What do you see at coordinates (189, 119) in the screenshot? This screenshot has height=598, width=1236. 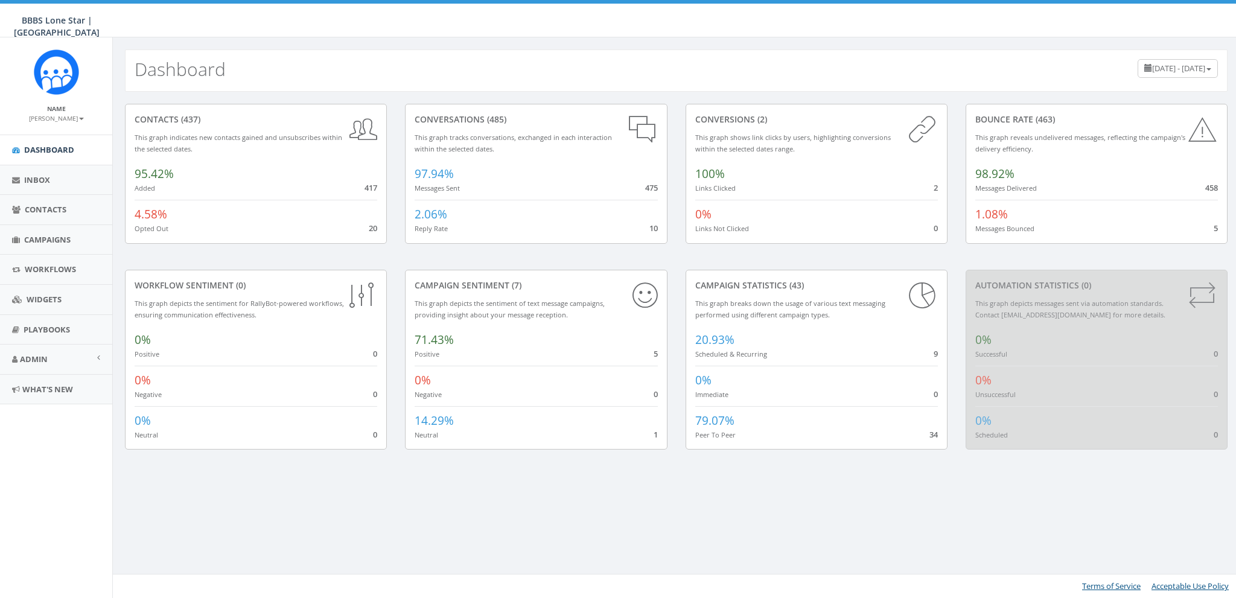 I see `span: (437)` at bounding box center [189, 119].